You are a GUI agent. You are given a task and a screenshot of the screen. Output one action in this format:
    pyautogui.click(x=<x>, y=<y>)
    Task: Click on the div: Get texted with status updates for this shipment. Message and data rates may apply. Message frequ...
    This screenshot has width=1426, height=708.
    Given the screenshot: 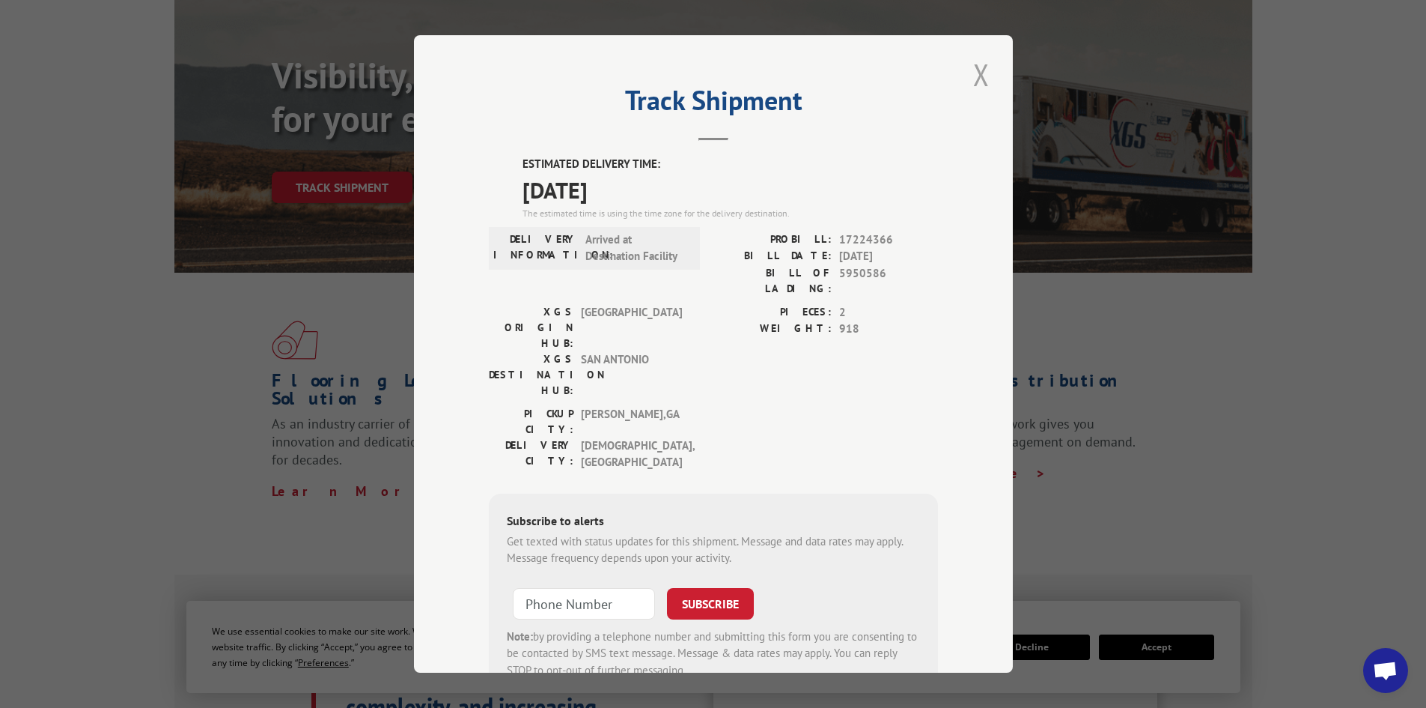 What is the action you would take?
    pyautogui.click(x=714, y=550)
    